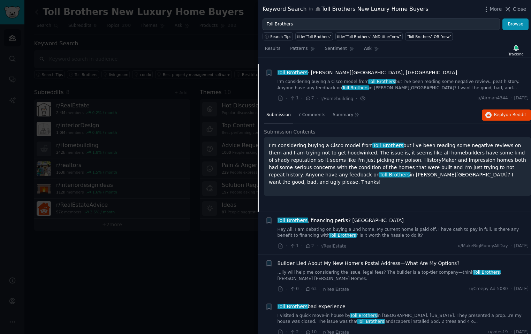 Image resolution: width=531 pixels, height=334 pixels. What do you see at coordinates (492, 9) in the screenshot?
I see `button: More` at bounding box center [492, 9].